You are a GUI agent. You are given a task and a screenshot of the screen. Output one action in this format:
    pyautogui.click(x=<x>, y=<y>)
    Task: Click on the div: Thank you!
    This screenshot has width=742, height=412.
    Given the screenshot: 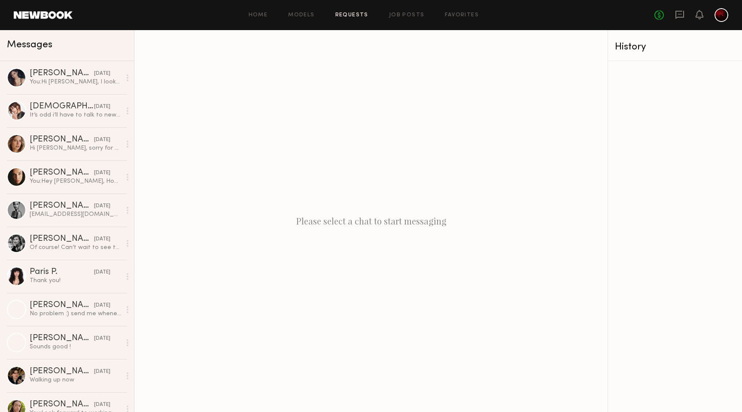 What is the action you would take?
    pyautogui.click(x=75, y=280)
    